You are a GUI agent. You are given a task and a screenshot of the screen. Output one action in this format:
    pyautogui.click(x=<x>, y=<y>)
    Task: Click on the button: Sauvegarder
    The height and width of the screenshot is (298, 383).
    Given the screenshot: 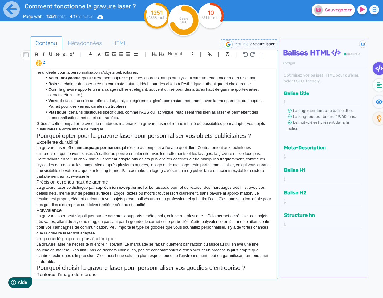 What is the action you would take?
    pyautogui.click(x=333, y=10)
    